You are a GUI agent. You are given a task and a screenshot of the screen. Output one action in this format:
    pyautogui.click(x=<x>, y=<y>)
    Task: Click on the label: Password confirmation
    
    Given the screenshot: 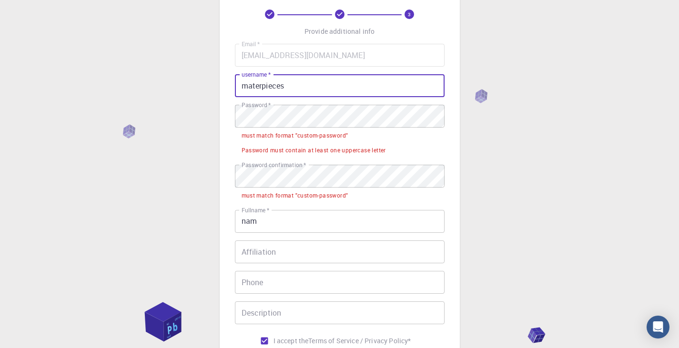 What is the action you would take?
    pyautogui.click(x=274, y=165)
    